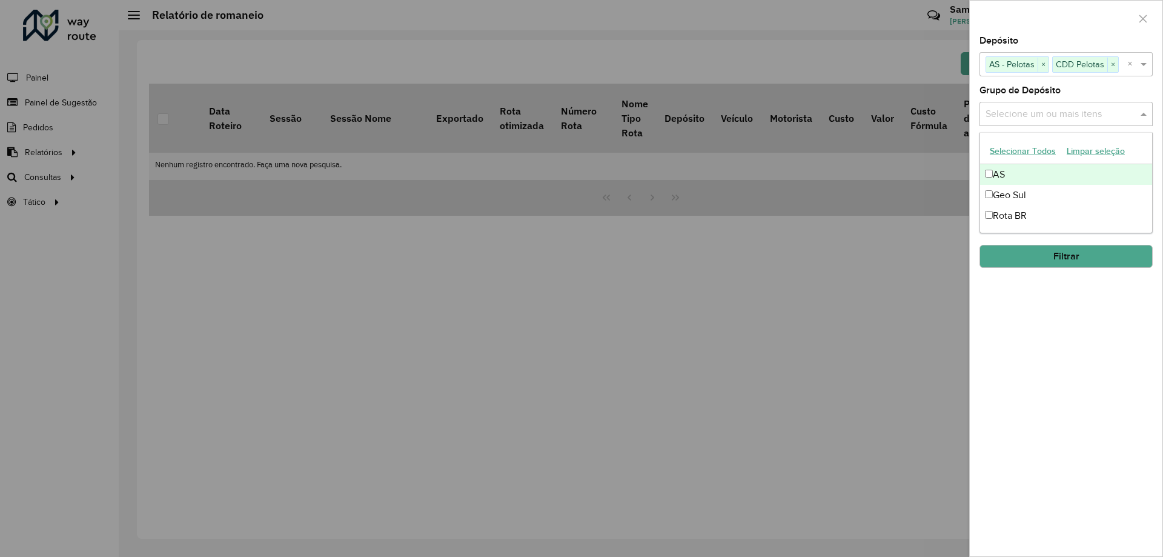 The width and height of the screenshot is (1163, 557). Describe the element at coordinates (1066, 182) in the screenshot. I see `ng-dropdown-panel: Options list` at that location.